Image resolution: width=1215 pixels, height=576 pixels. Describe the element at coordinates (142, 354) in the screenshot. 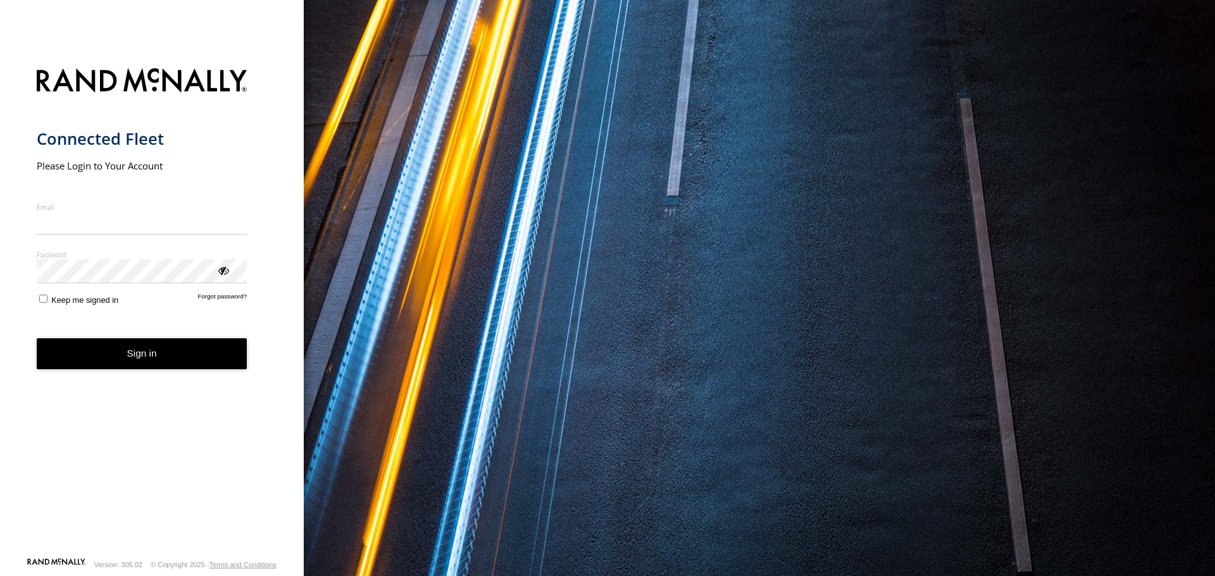

I see `button: Sign in` at that location.